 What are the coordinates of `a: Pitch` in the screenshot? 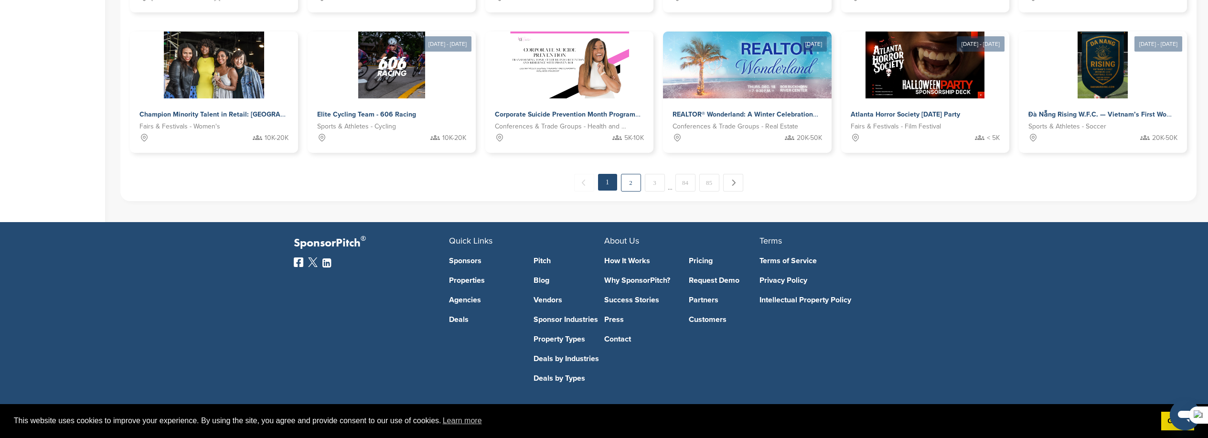 It's located at (569, 261).